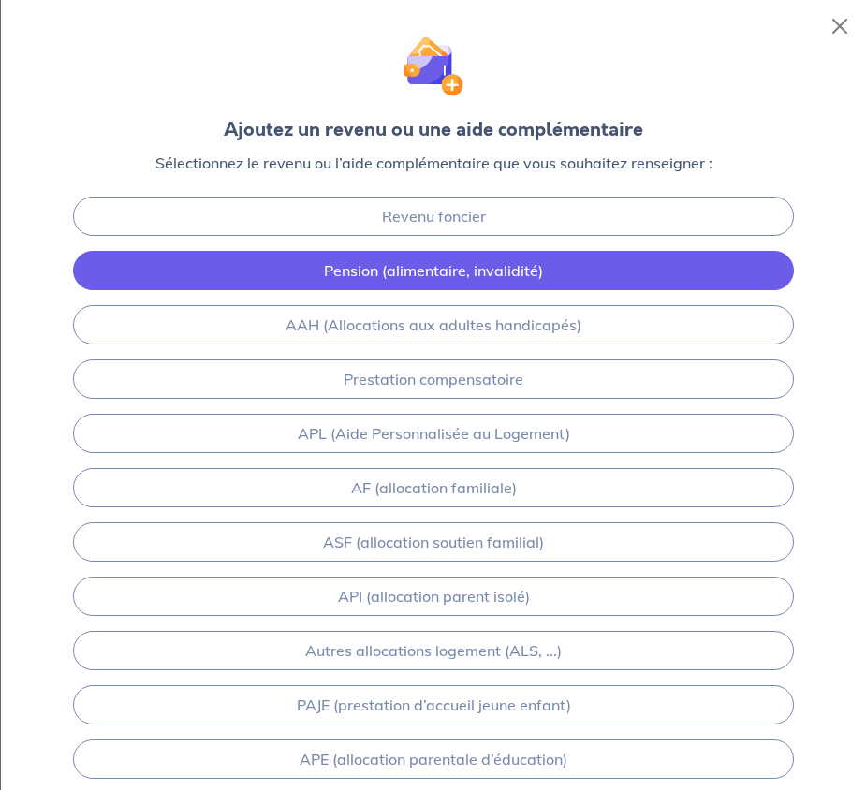 The image size is (866, 790). I want to click on a: Autres allocations logement (ALS, ...), so click(434, 651).